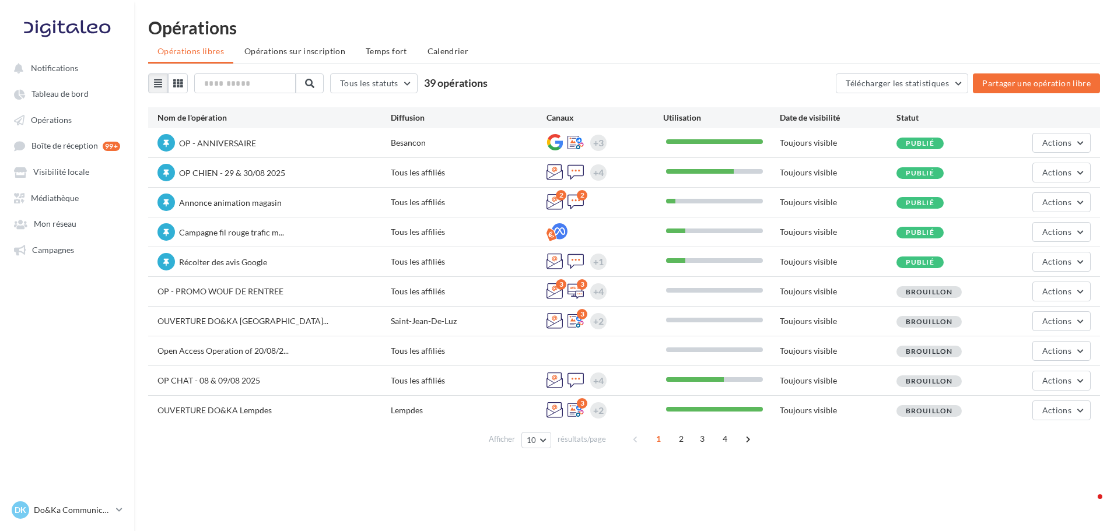 The height and width of the screenshot is (531, 1114). What do you see at coordinates (72, 510) in the screenshot?
I see `p: Do&Ka Communication` at bounding box center [72, 510].